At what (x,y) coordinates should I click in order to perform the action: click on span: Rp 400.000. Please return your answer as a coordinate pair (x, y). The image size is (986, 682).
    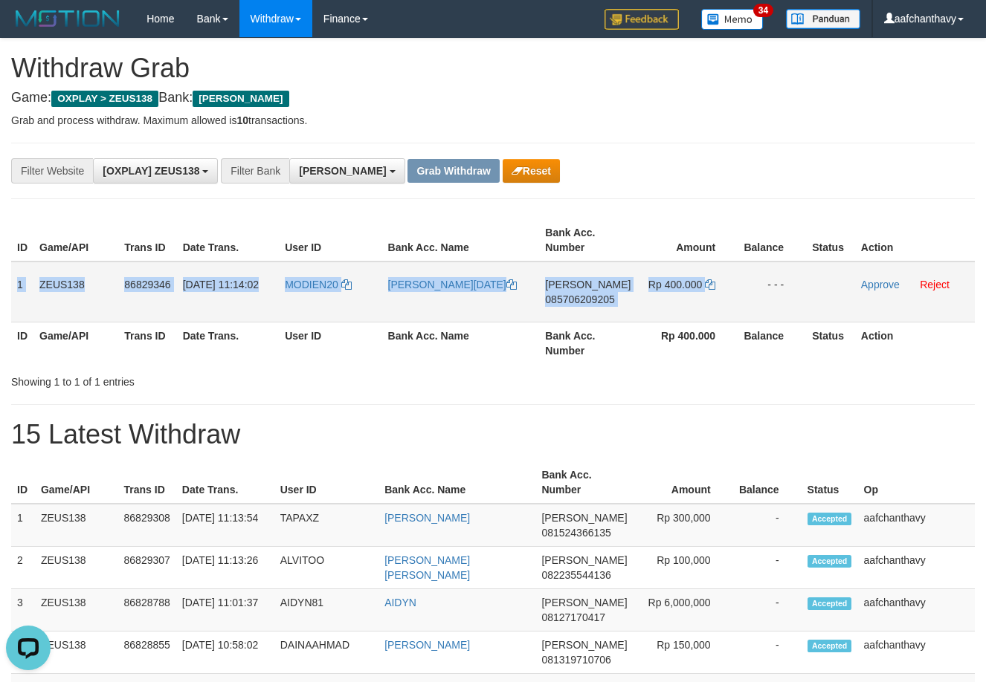
    Looking at the image, I should click on (675, 285).